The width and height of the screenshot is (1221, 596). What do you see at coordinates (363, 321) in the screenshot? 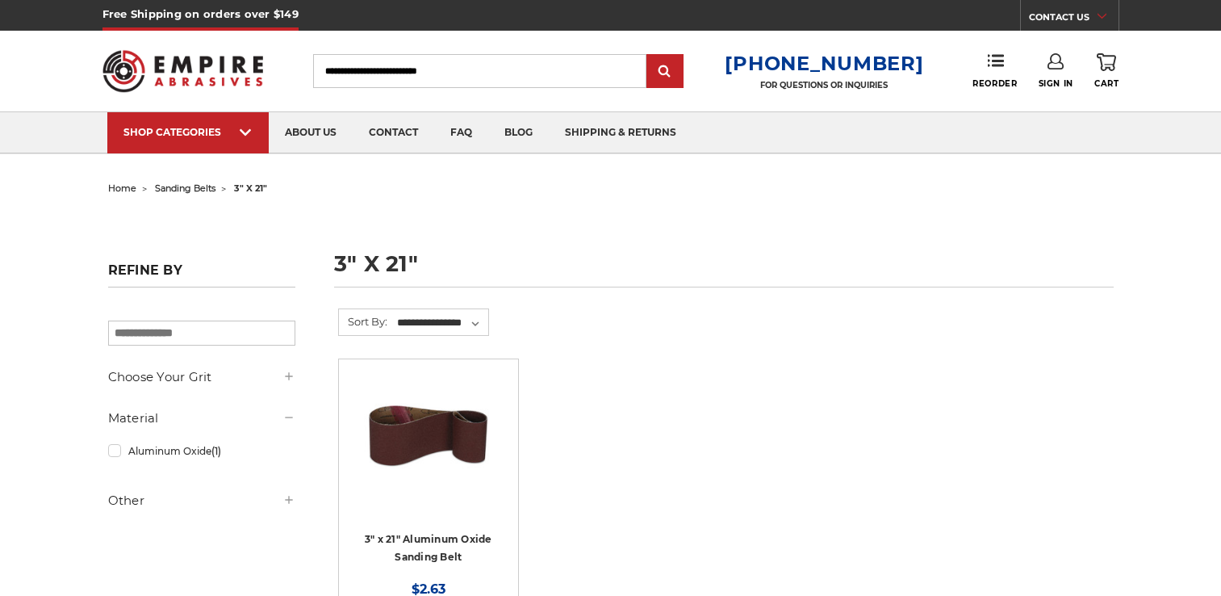
I see `label: Sort By:` at bounding box center [363, 321].